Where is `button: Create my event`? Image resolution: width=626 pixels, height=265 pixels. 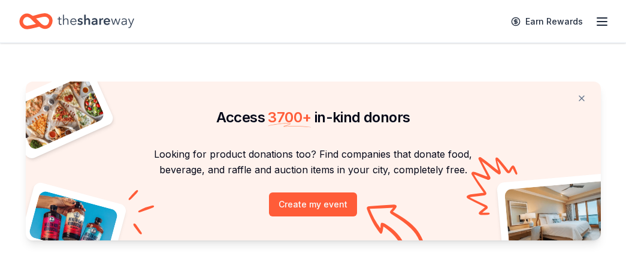
button: Create my event is located at coordinates (313, 204).